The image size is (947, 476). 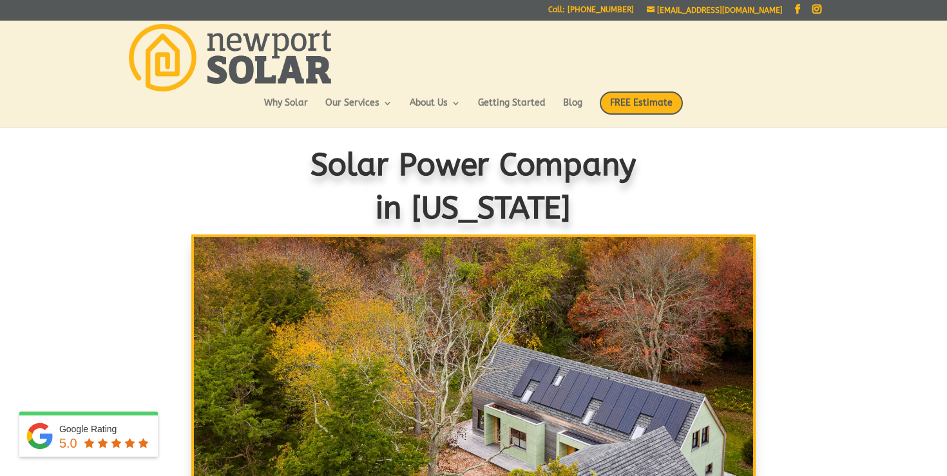 What do you see at coordinates (105, 429) in the screenshot?
I see `div: Google Rating` at bounding box center [105, 429].